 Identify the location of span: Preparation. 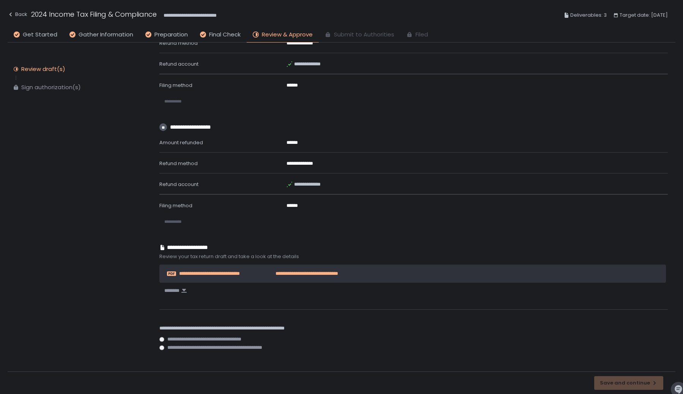
(171, 35).